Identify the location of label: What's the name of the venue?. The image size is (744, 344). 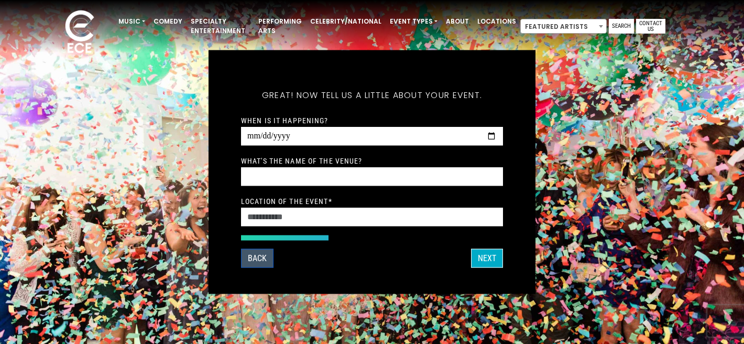
(301, 161).